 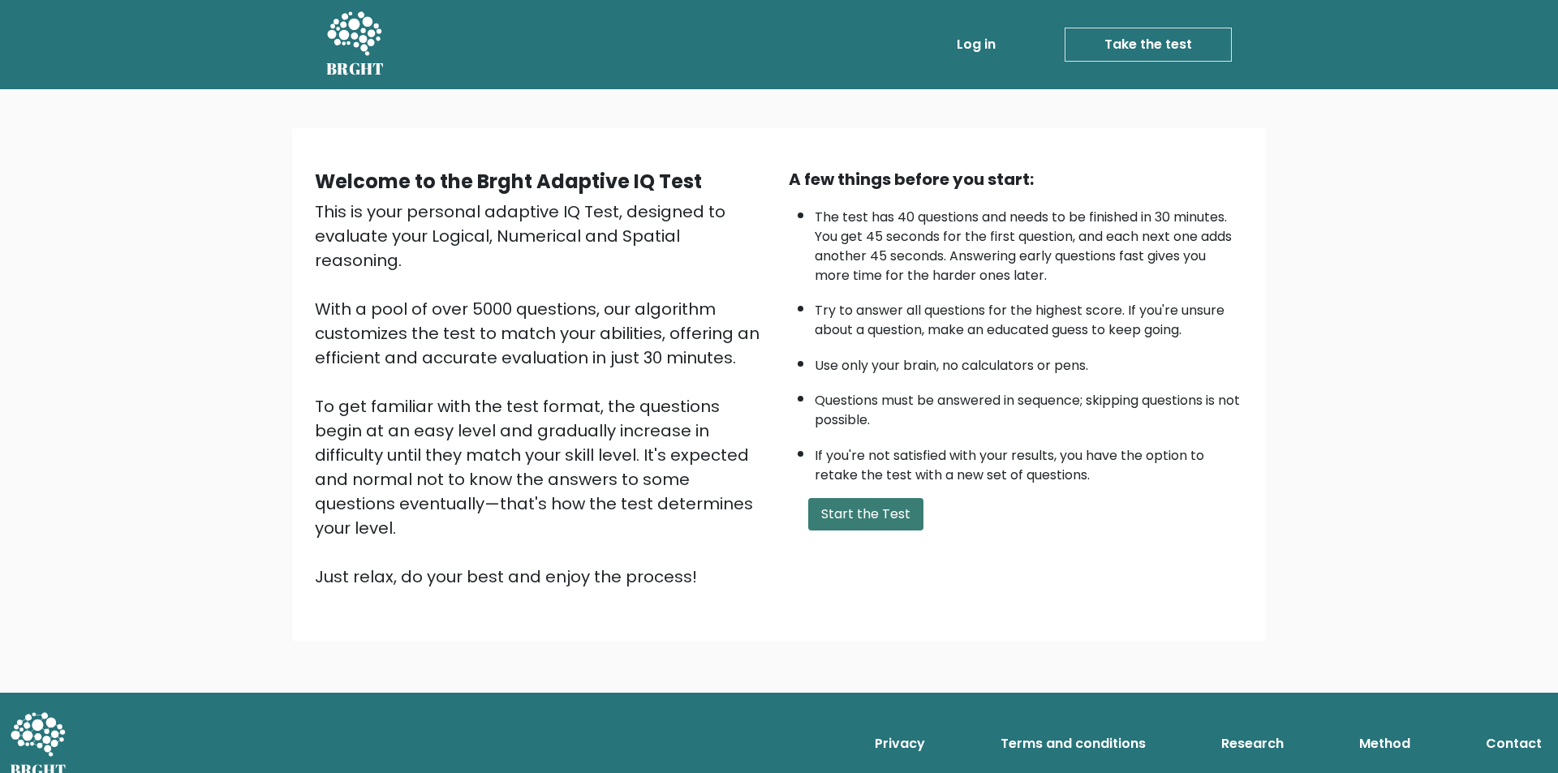 What do you see at coordinates (1029, 316) in the screenshot?
I see `li: Try to answer all questions for the highest score. If you're unsure about a question, make an edu...` at bounding box center [1029, 316].